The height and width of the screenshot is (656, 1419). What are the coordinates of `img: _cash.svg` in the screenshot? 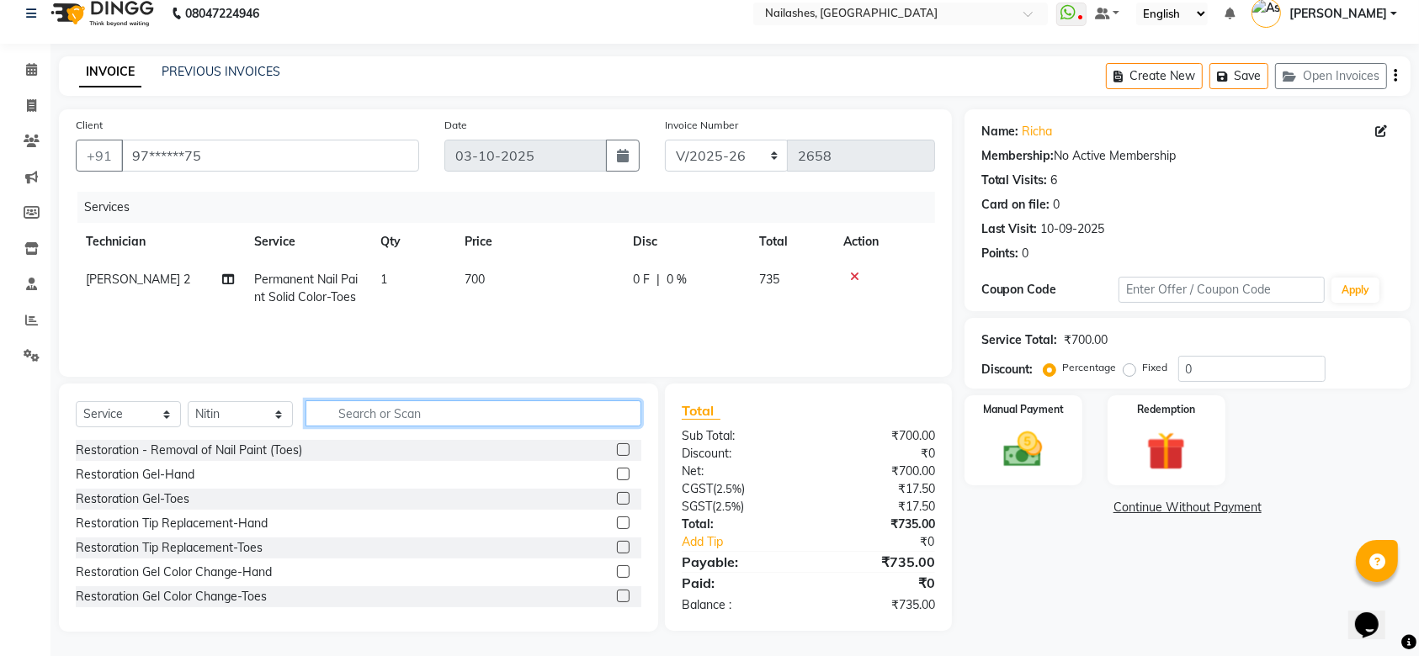 It's located at (1022, 449).